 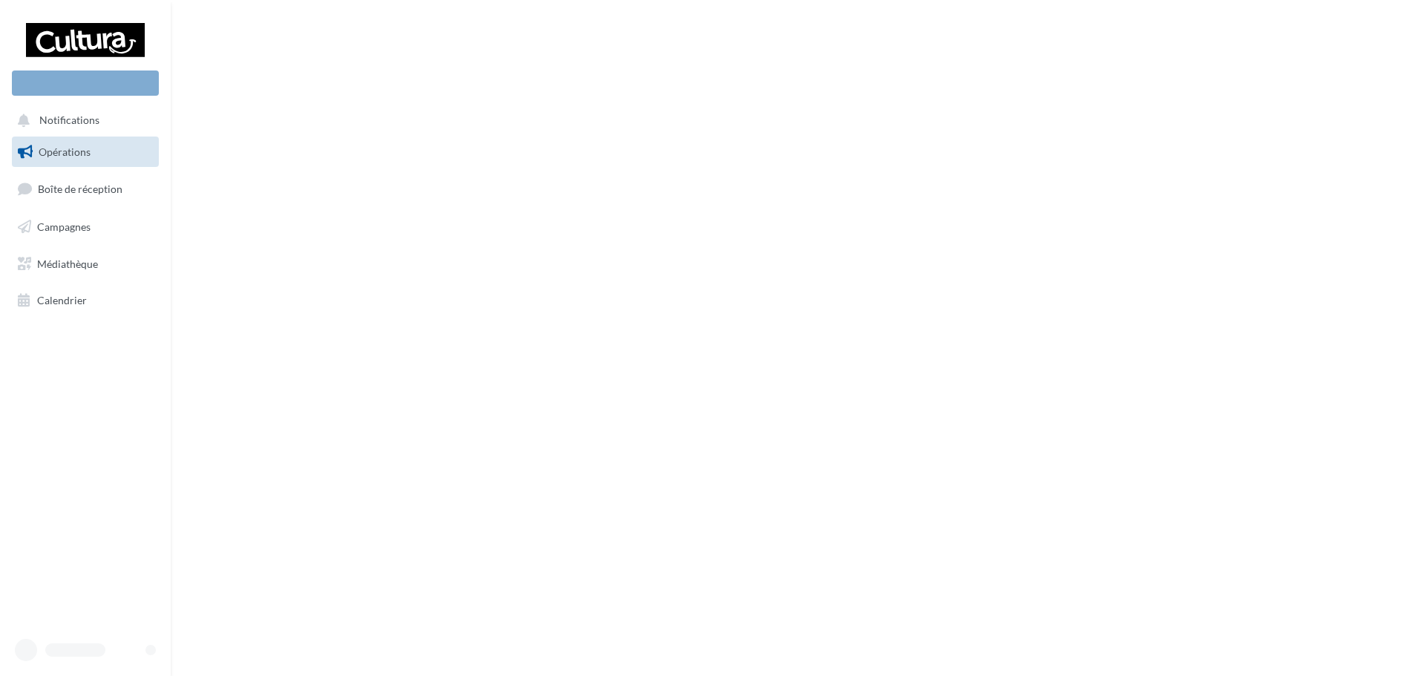 I want to click on span: Campagnes, so click(x=64, y=226).